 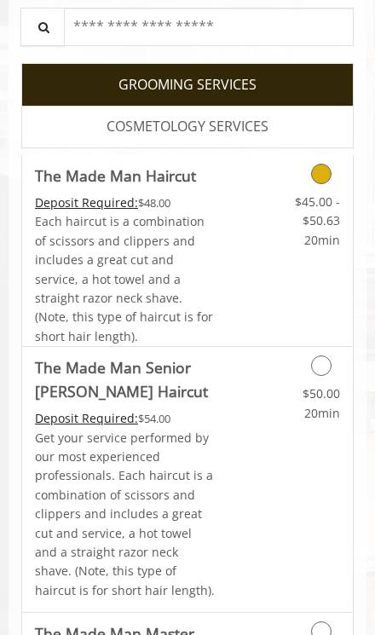 I want to click on span: $50.00, so click(x=321, y=393).